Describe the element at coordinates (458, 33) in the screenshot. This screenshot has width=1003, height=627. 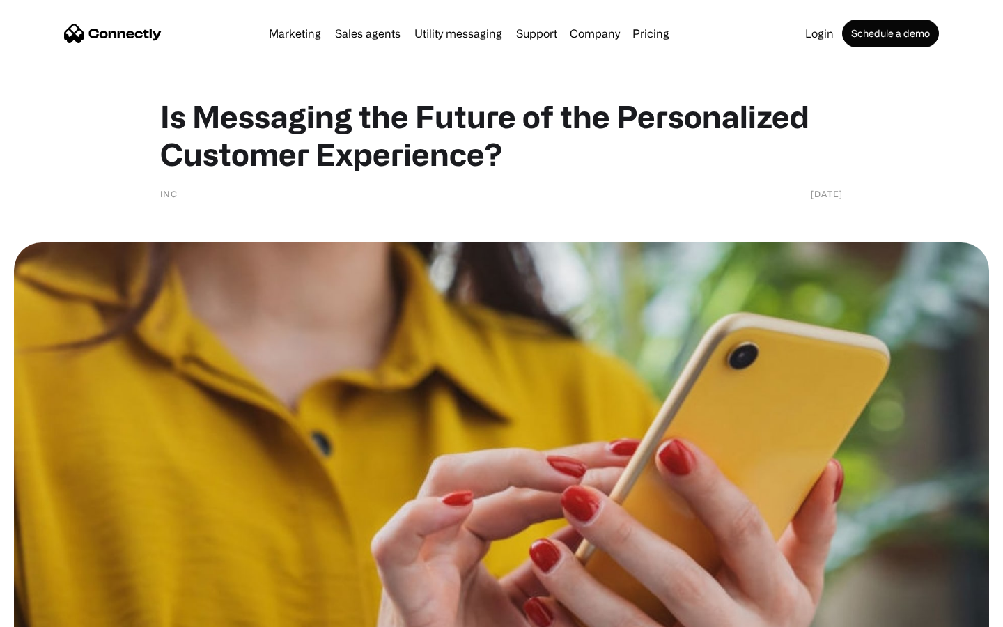
I see `a: Utility messaging` at that location.